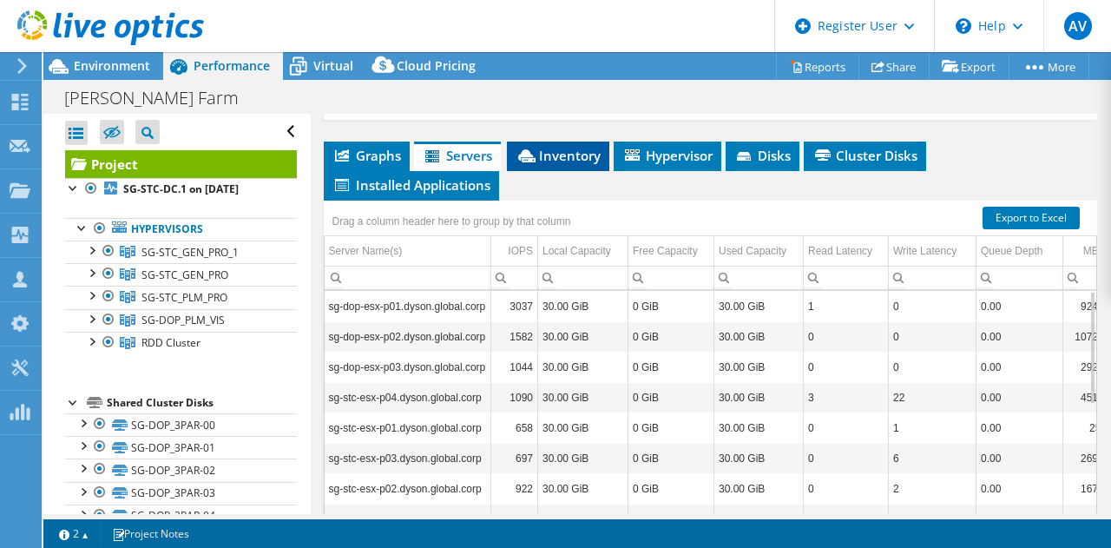 This screenshot has width=1111, height=548. I want to click on td: Column Server Name(s), Value sg-stc-esx-p04.dyson.global.corp, so click(408, 397).